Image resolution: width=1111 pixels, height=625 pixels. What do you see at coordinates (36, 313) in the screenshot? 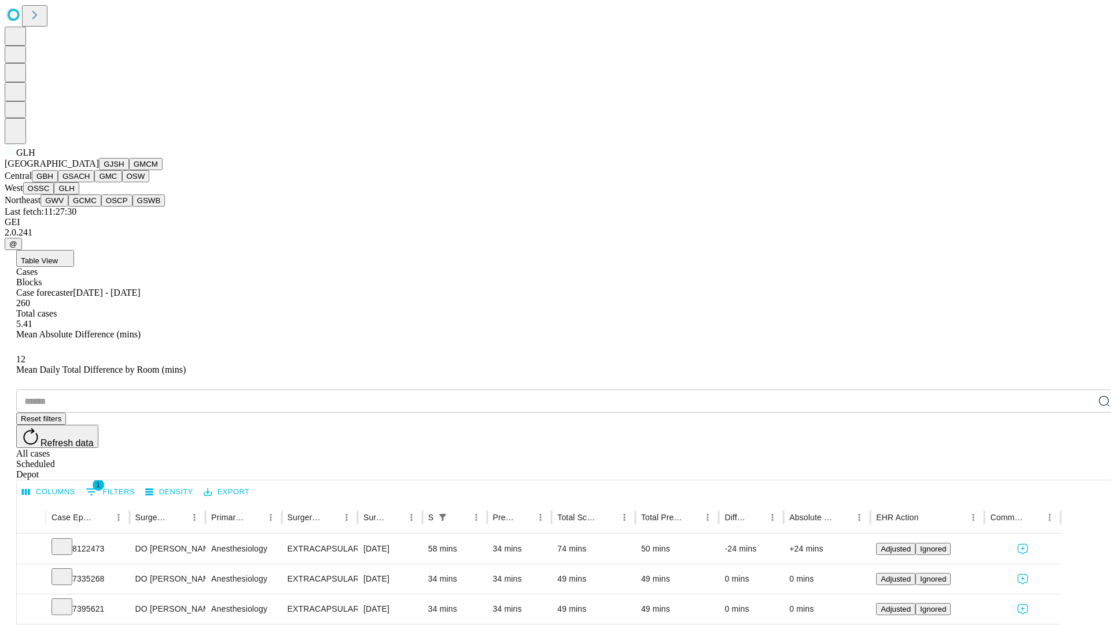
I see `span: Total cases` at bounding box center [36, 313].